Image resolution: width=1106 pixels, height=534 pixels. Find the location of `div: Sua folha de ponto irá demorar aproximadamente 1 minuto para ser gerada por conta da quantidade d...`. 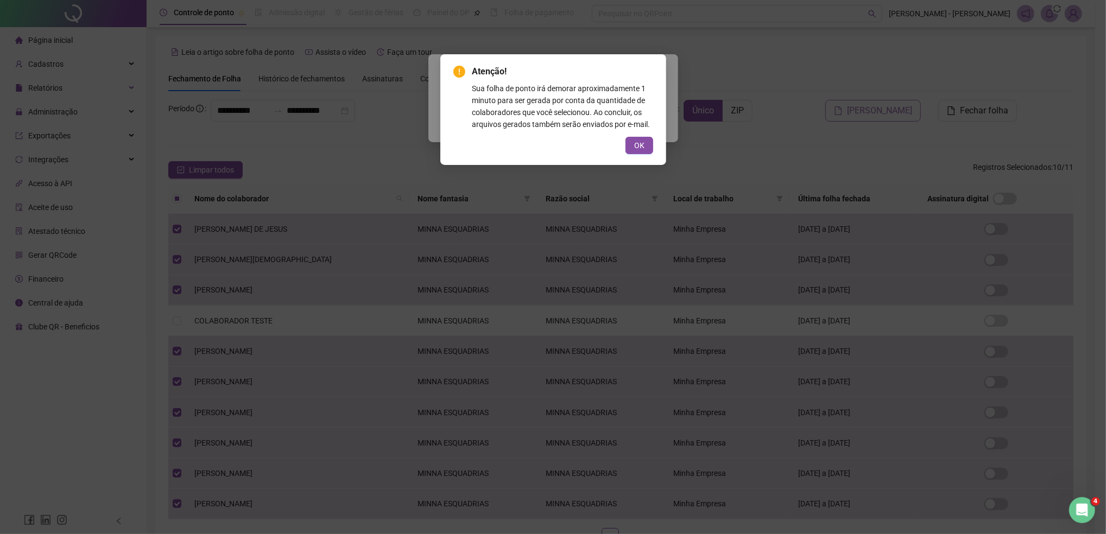

div: Sua folha de ponto irá demorar aproximadamente 1 minuto para ser gerada por conta da quantidade d... is located at coordinates (562, 106).